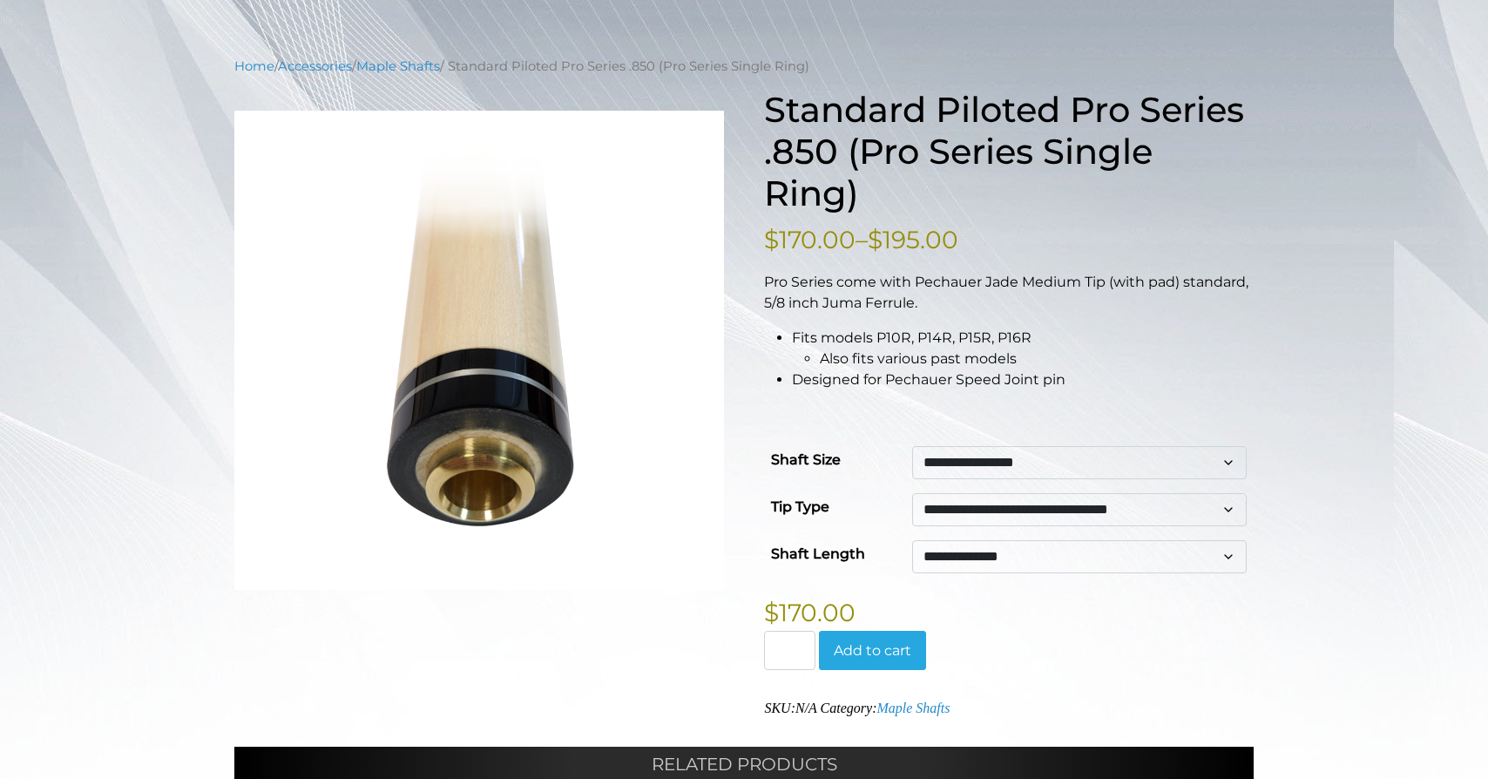 This screenshot has width=1488, height=779. I want to click on a: Accessories, so click(315, 66).